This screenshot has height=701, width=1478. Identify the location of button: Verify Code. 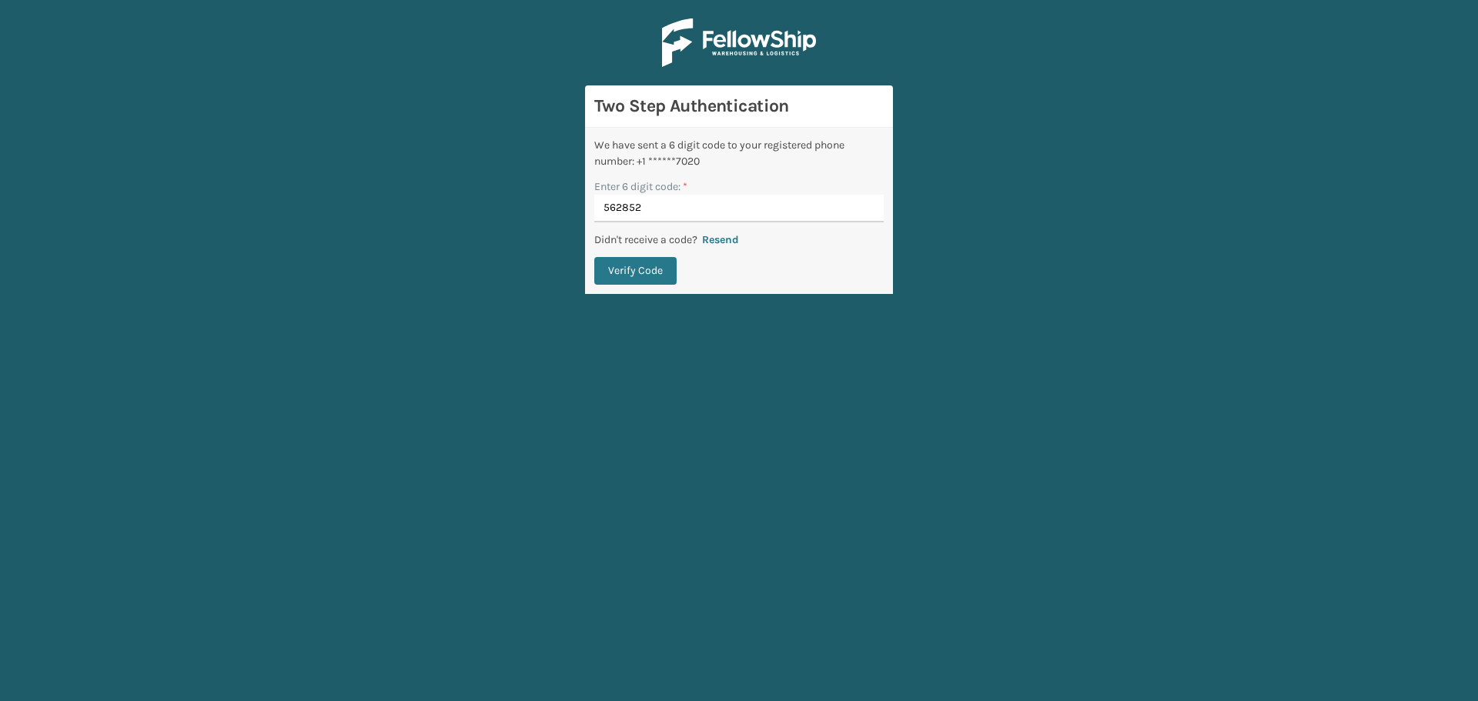
(635, 271).